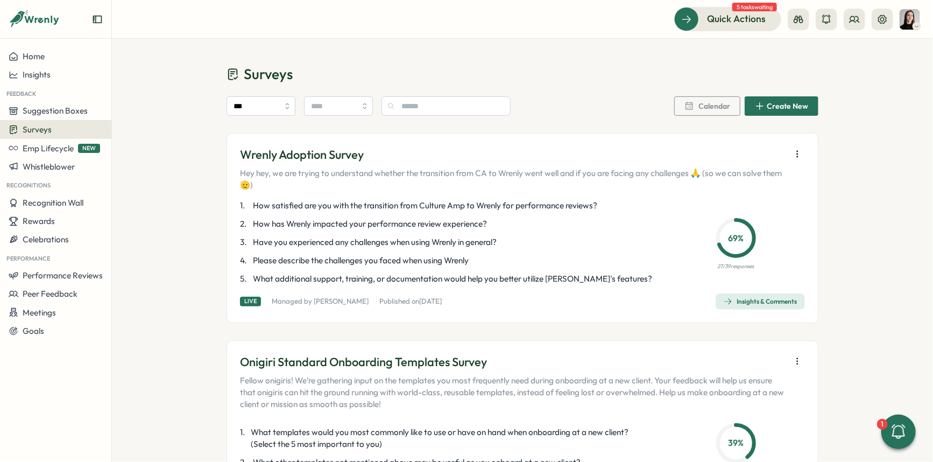 The image size is (933, 462). Describe the element at coordinates (37, 74) in the screenshot. I see `span: Insights` at that location.